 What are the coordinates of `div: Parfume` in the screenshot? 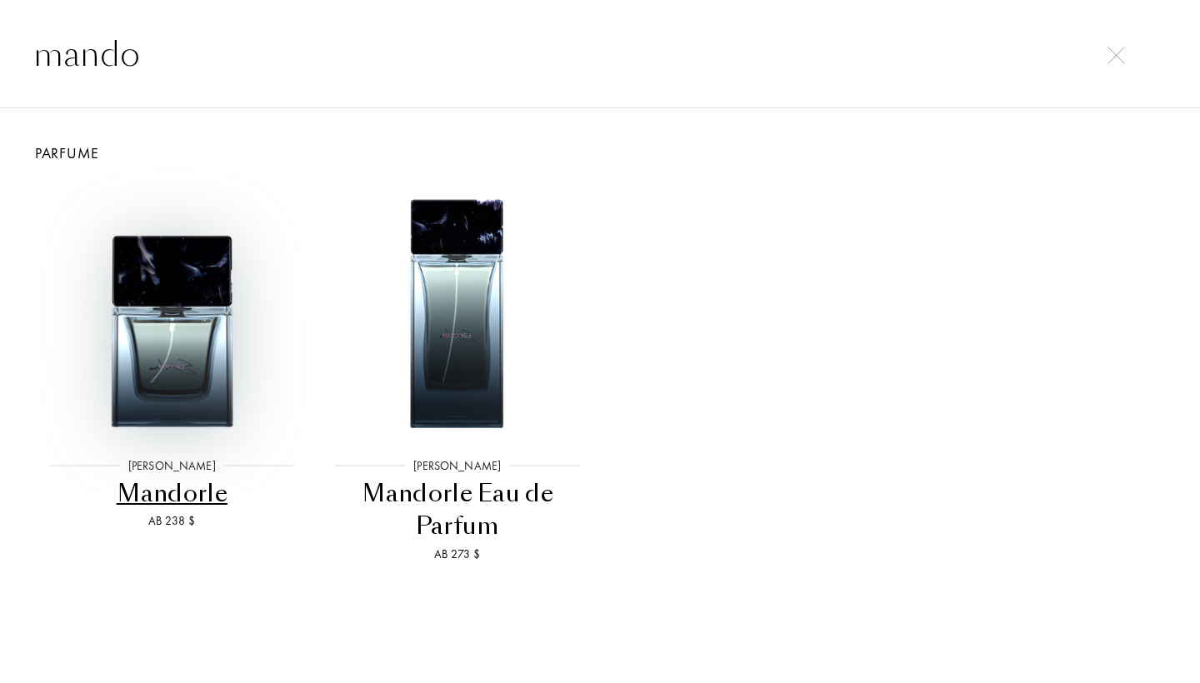 It's located at (600, 152).